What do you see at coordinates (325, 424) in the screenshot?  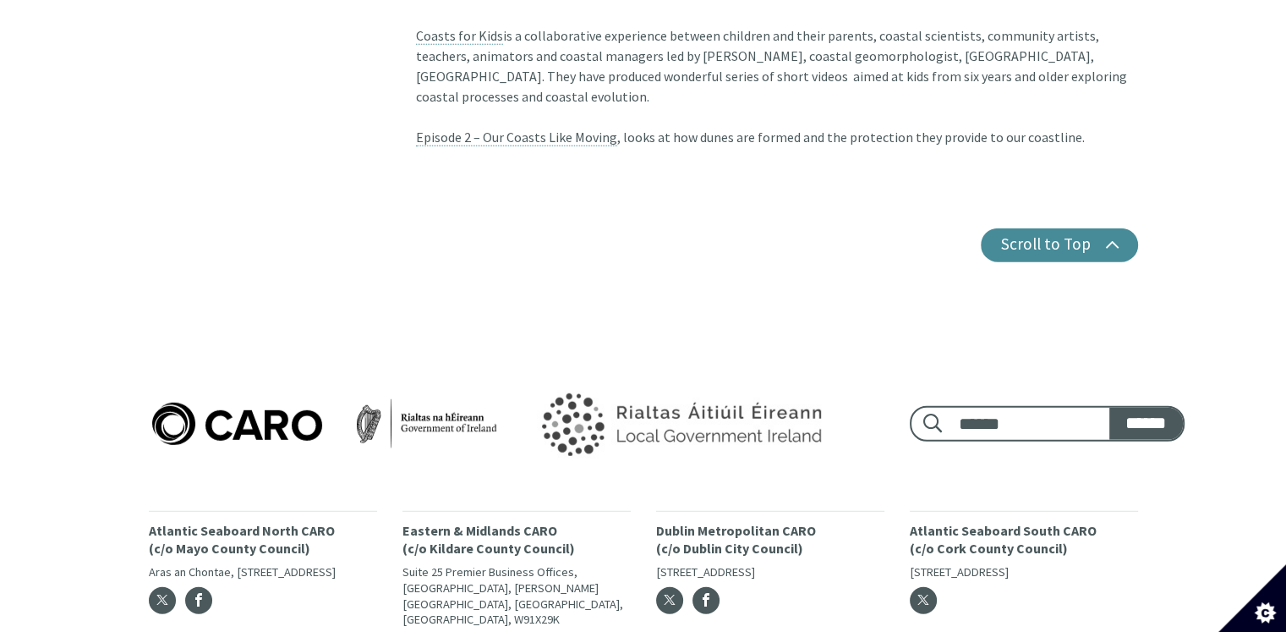 I see `img: Caro logo` at bounding box center [325, 424].